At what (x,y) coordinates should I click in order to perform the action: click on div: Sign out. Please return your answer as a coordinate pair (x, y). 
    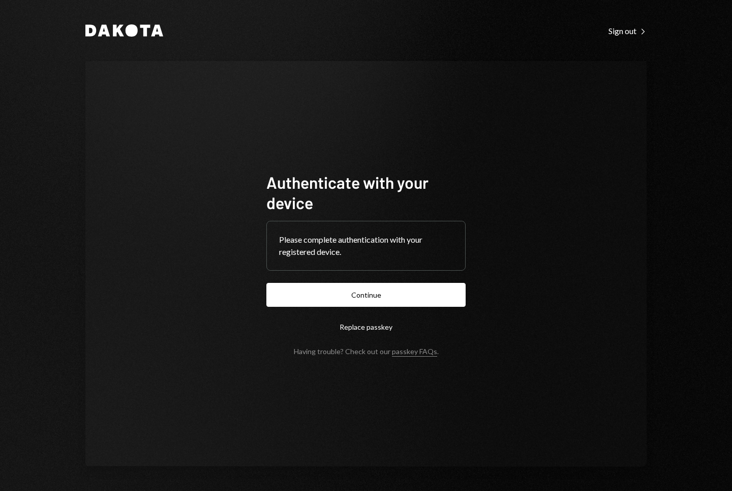
    Looking at the image, I should click on (627, 31).